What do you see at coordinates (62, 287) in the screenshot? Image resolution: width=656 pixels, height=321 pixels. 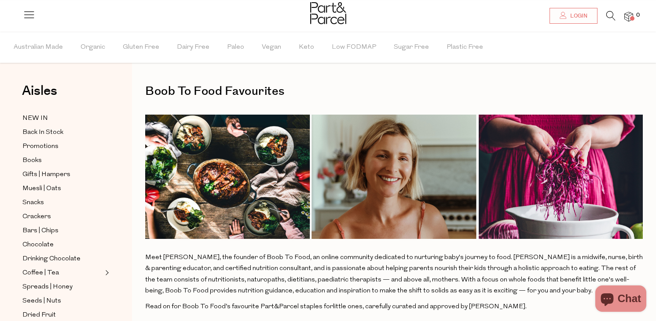 I see `a: Spreads | Honey` at bounding box center [62, 287].